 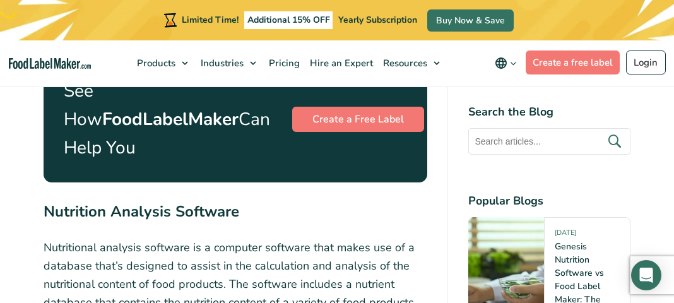 I want to click on span: Products, so click(x=155, y=63).